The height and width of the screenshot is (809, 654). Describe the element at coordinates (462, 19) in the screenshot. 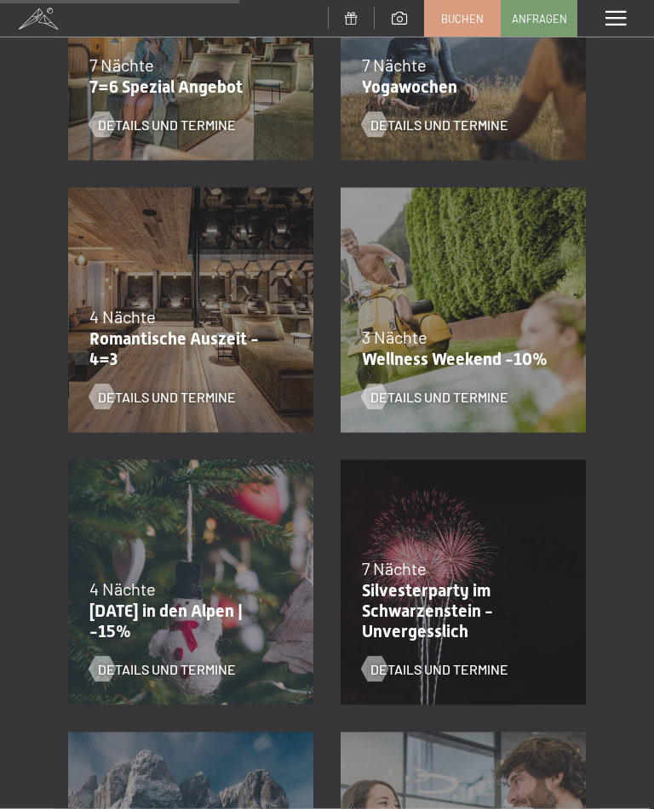

I see `span: Buchen` at that location.